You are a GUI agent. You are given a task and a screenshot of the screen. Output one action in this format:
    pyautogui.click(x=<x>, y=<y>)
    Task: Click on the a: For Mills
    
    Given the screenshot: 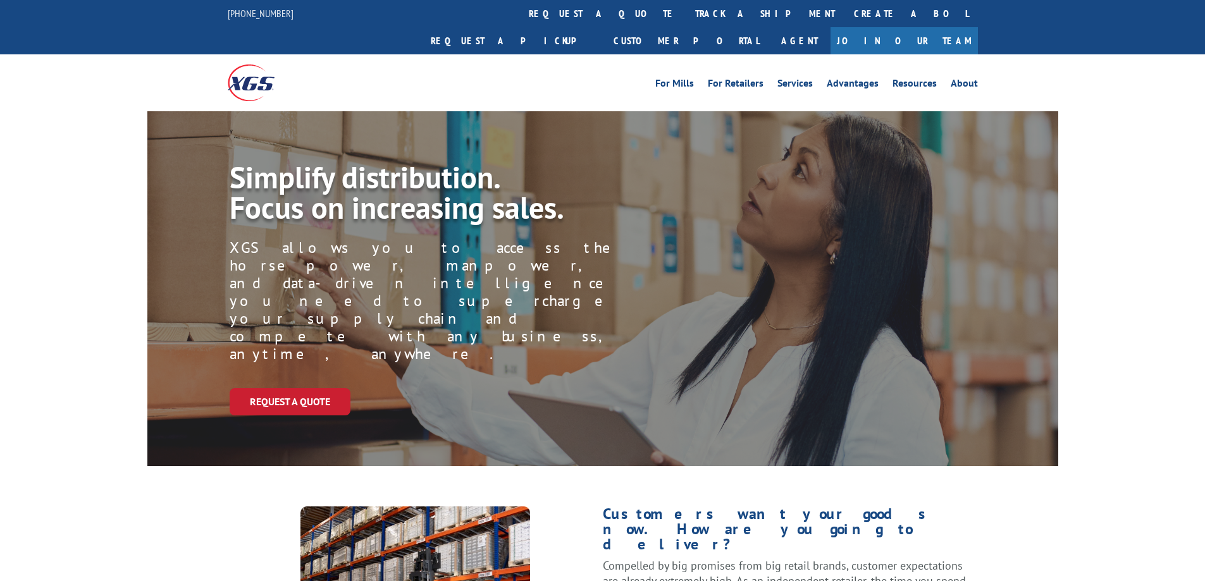 What is the action you would take?
    pyautogui.click(x=674, y=85)
    